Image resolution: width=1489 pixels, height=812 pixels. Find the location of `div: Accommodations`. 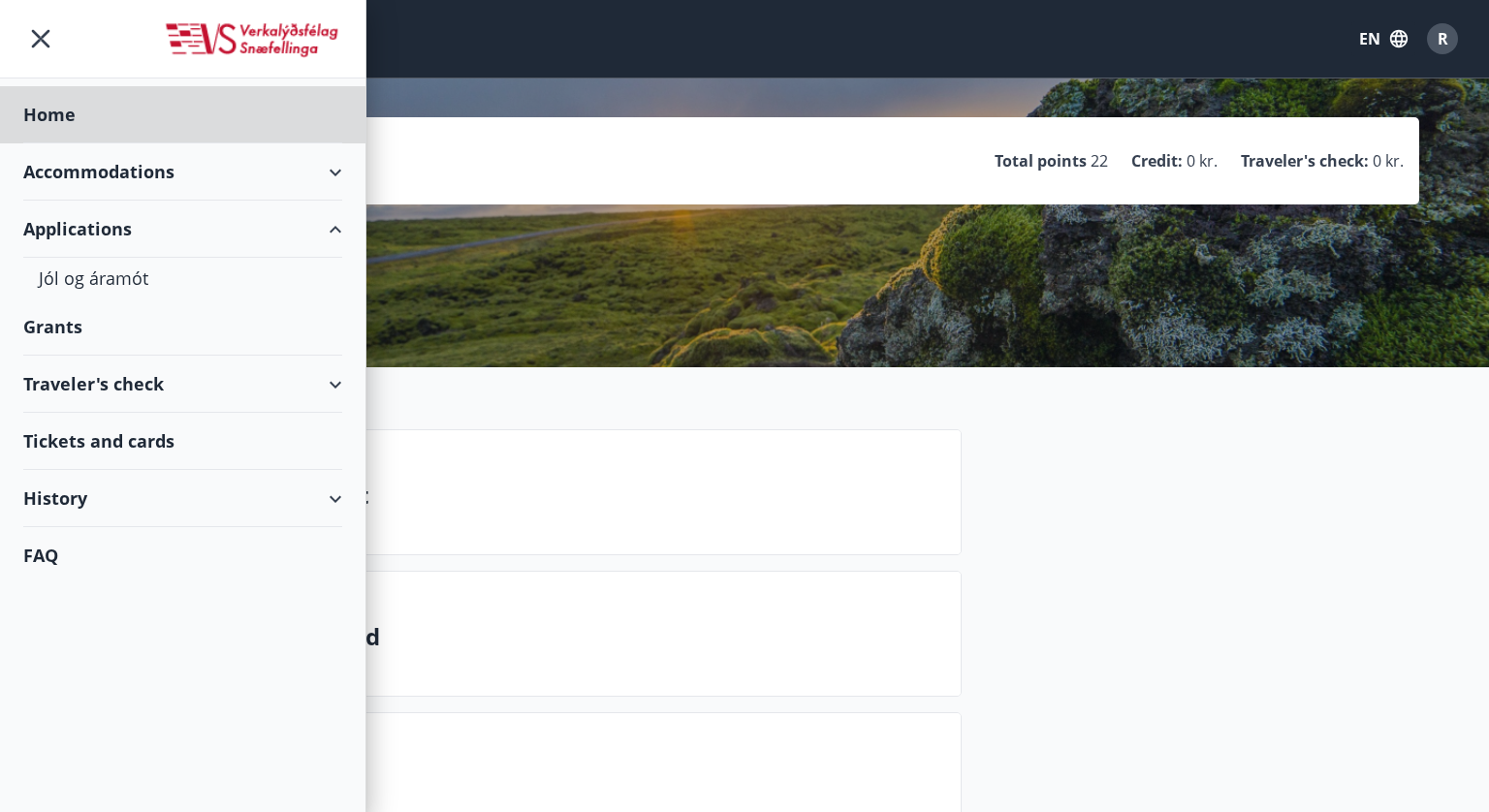

div: Accommodations is located at coordinates (182, 171).